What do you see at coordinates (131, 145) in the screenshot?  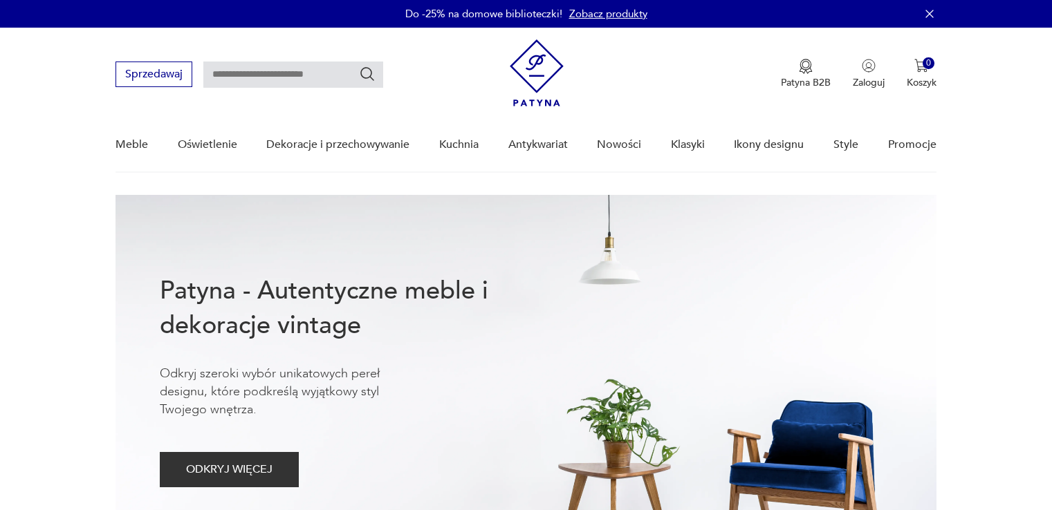 I see `a: Meble` at bounding box center [131, 145].